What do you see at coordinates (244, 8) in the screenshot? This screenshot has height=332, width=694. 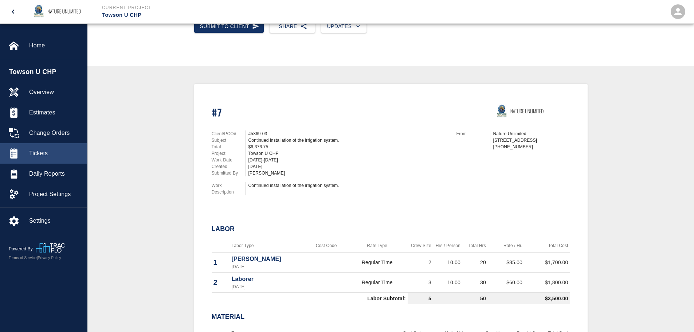 I see `p: Current Project` at bounding box center [244, 8].